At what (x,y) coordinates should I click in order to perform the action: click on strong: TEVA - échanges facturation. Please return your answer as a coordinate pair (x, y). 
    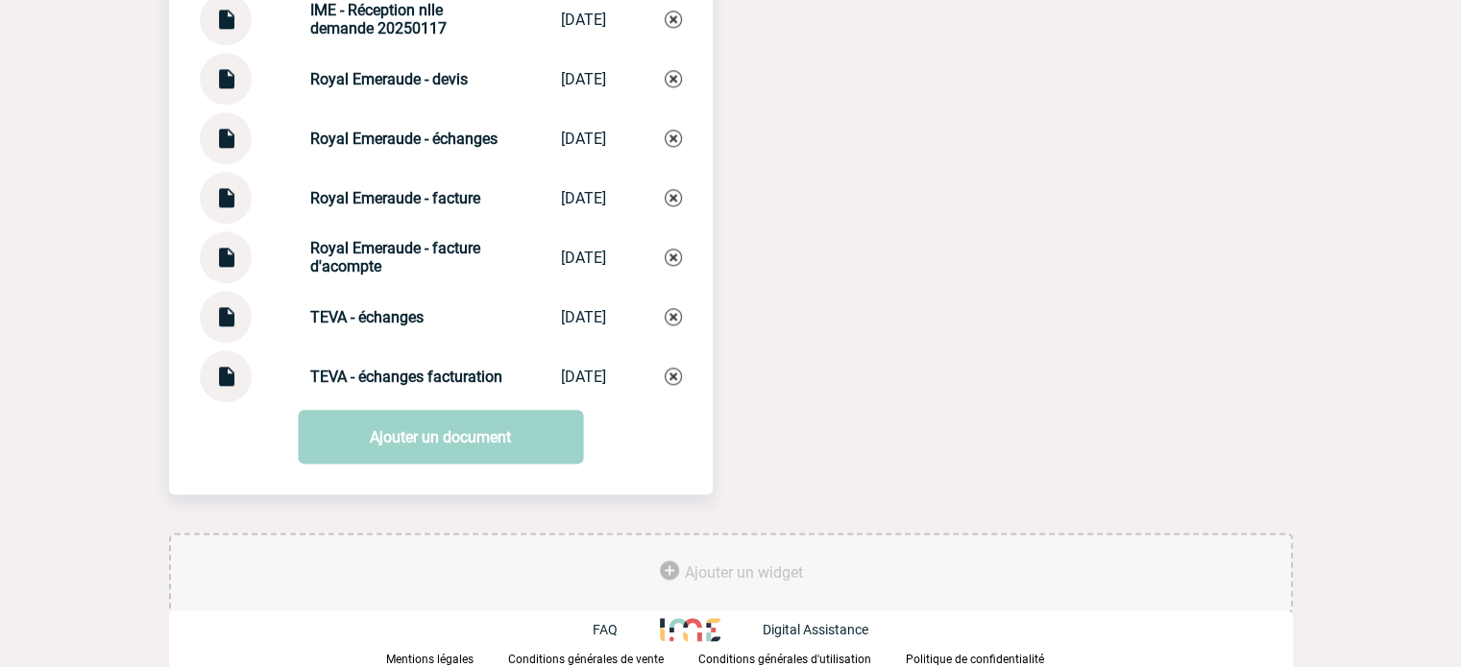
    Looking at the image, I should click on (406, 376).